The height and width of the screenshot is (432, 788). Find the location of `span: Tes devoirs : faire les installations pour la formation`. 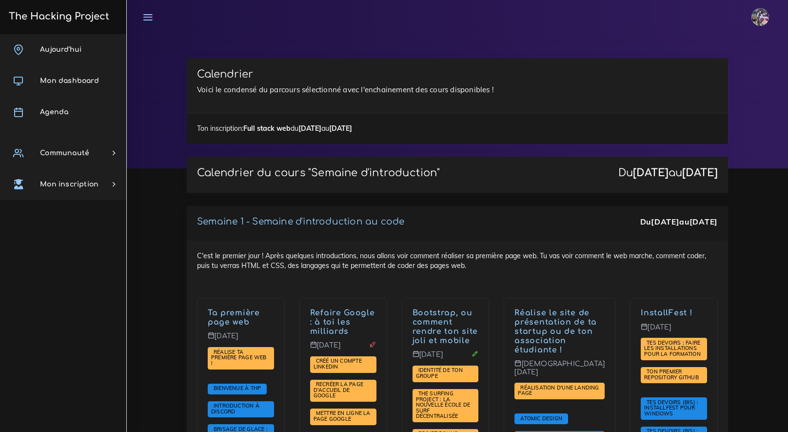

span: Tes devoirs : faire les installations pour la formation is located at coordinates (674, 348).